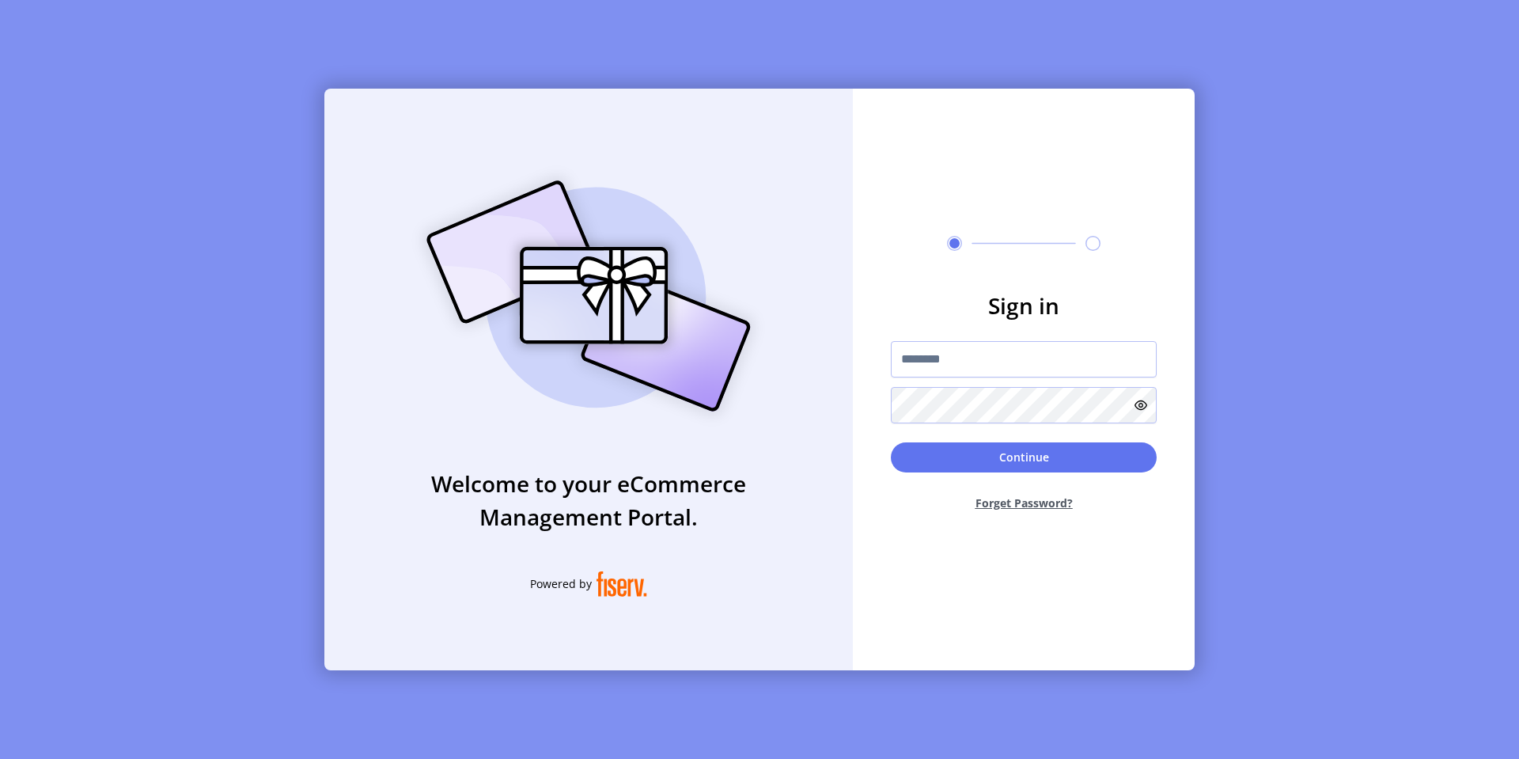  I want to click on h3: Welcome to your eCommerce Management Portal., so click(589, 500).